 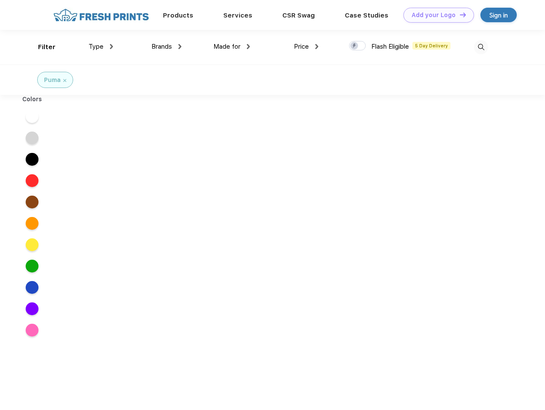 I want to click on div: Filter, so click(x=47, y=47).